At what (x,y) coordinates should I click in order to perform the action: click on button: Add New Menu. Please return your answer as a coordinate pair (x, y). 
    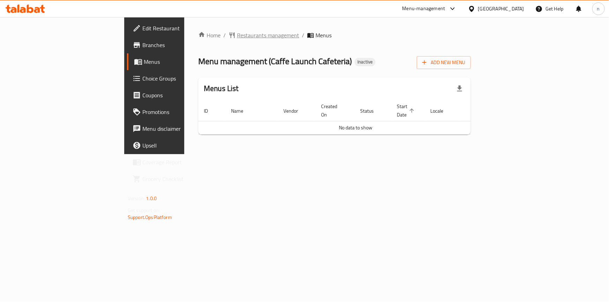
    Looking at the image, I should click on (444, 63).